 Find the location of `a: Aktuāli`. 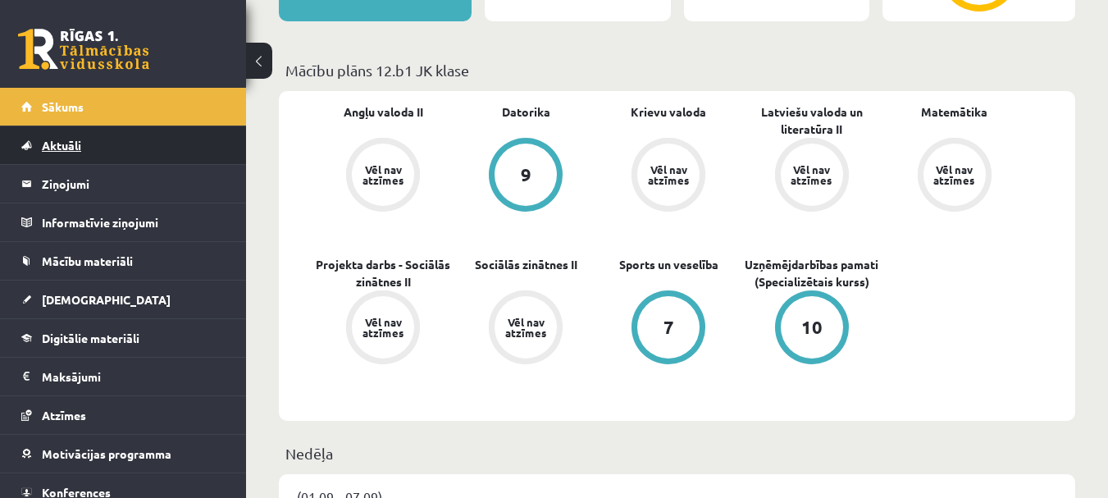

a: Aktuāli is located at coordinates (123, 145).